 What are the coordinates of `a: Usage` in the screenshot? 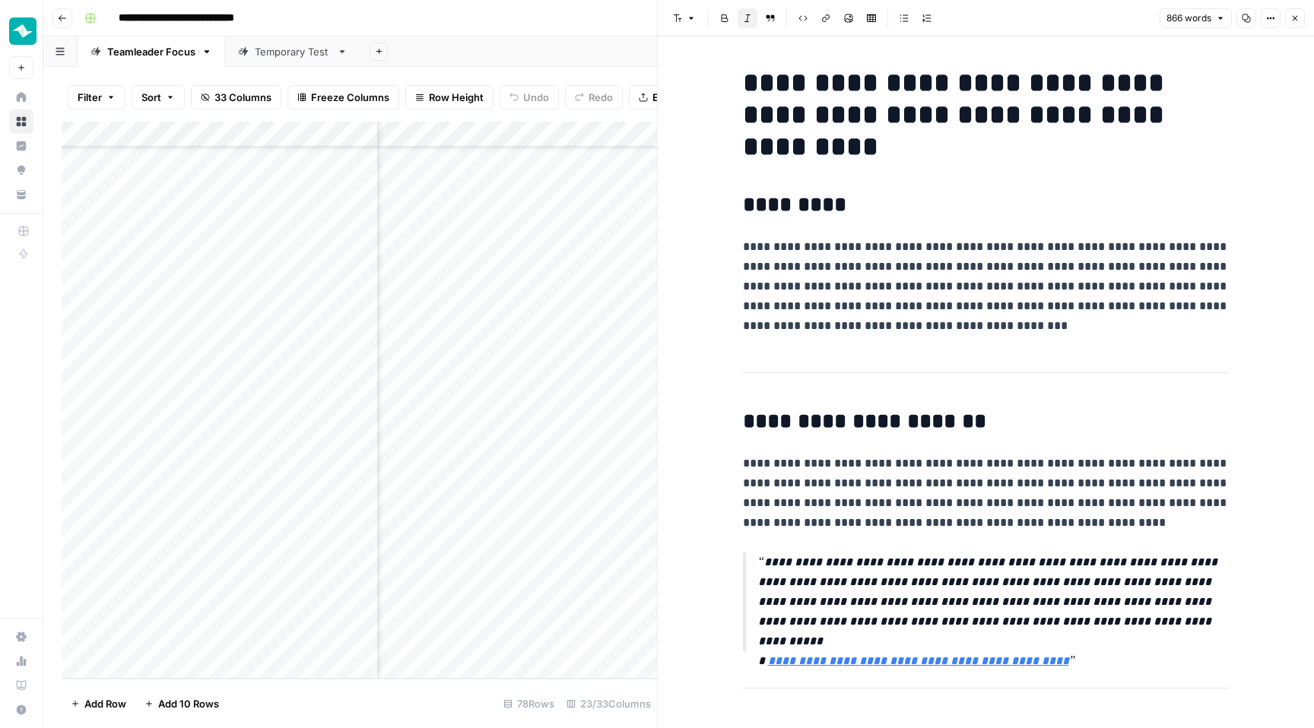 It's located at (21, 662).